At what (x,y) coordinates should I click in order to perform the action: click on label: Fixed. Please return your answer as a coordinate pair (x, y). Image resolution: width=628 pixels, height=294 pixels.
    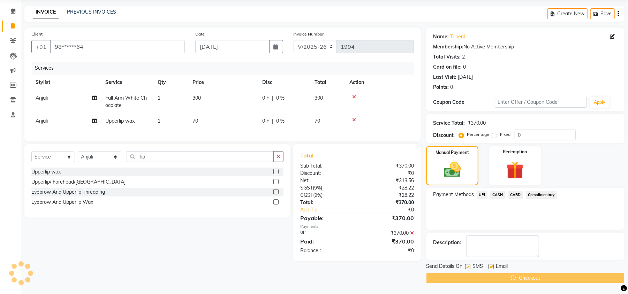
    Looking at the image, I should click on (505, 135).